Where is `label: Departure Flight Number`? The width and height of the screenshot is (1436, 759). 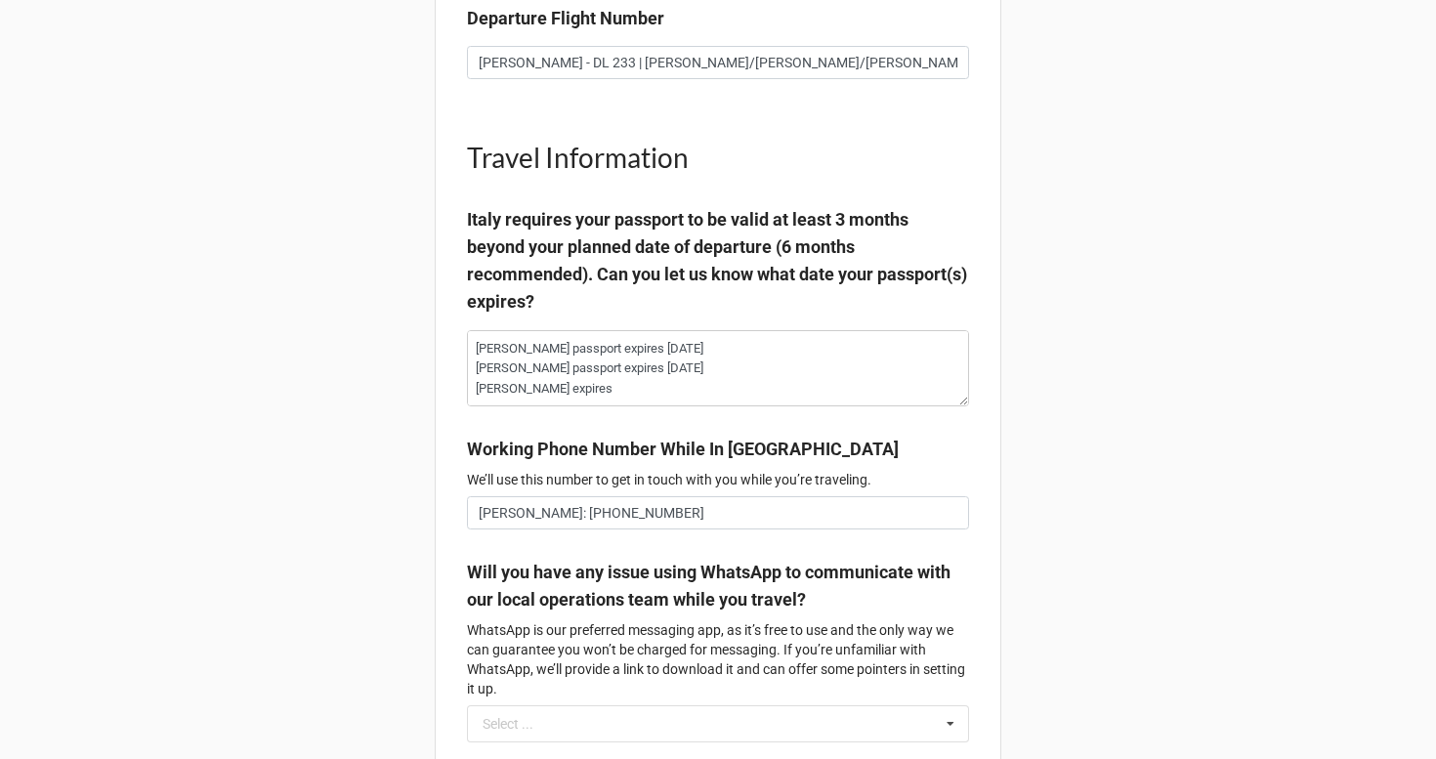
label: Departure Flight Number is located at coordinates (565, 19).